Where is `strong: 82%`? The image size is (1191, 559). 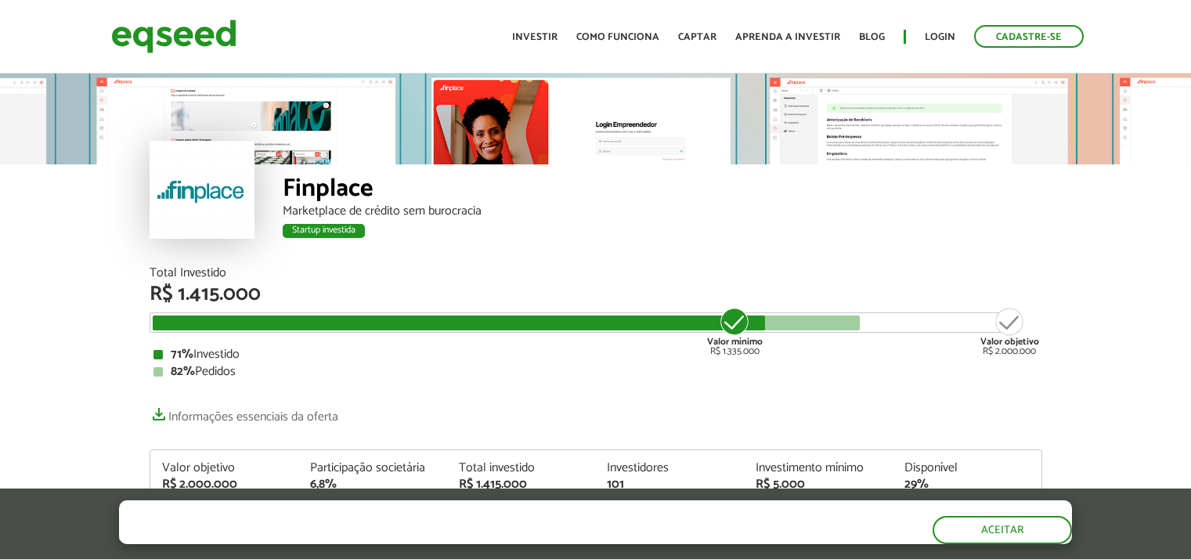 strong: 82% is located at coordinates (183, 371).